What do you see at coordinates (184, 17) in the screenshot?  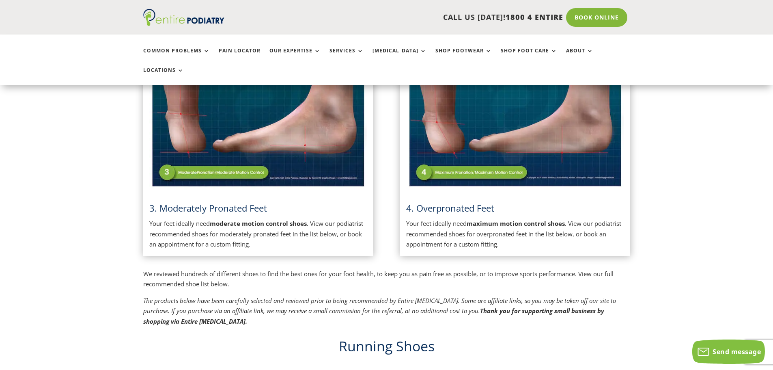 I see `img: logo (1)` at bounding box center [184, 17].